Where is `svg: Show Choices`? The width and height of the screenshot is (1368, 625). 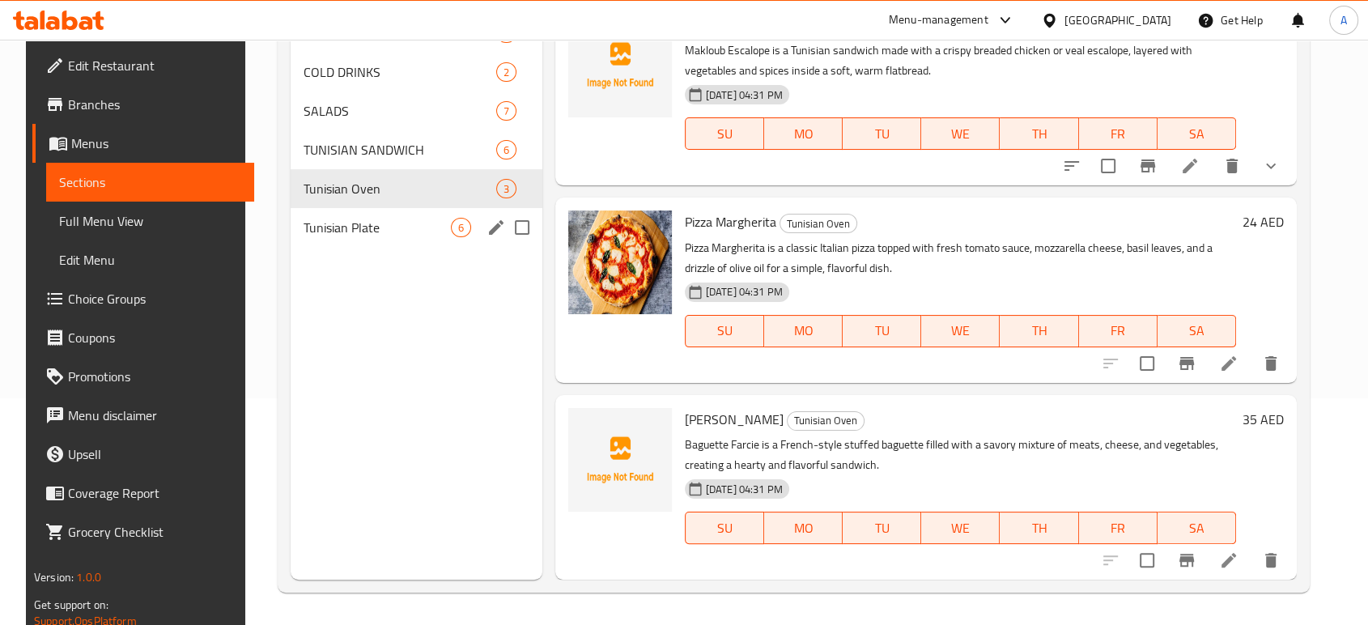
svg: Show Choices is located at coordinates (1271, 166).